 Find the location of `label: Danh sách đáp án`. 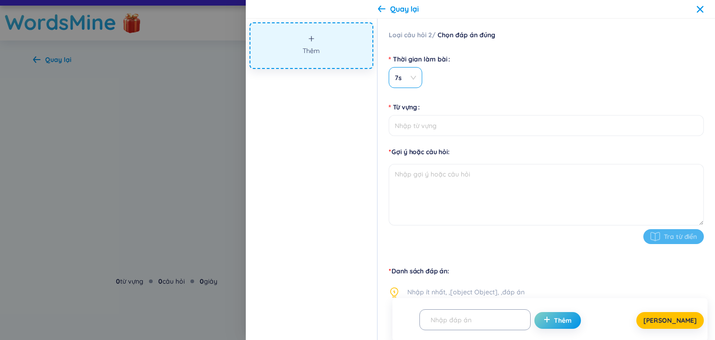

label: Danh sách đáp án is located at coordinates (546, 271).